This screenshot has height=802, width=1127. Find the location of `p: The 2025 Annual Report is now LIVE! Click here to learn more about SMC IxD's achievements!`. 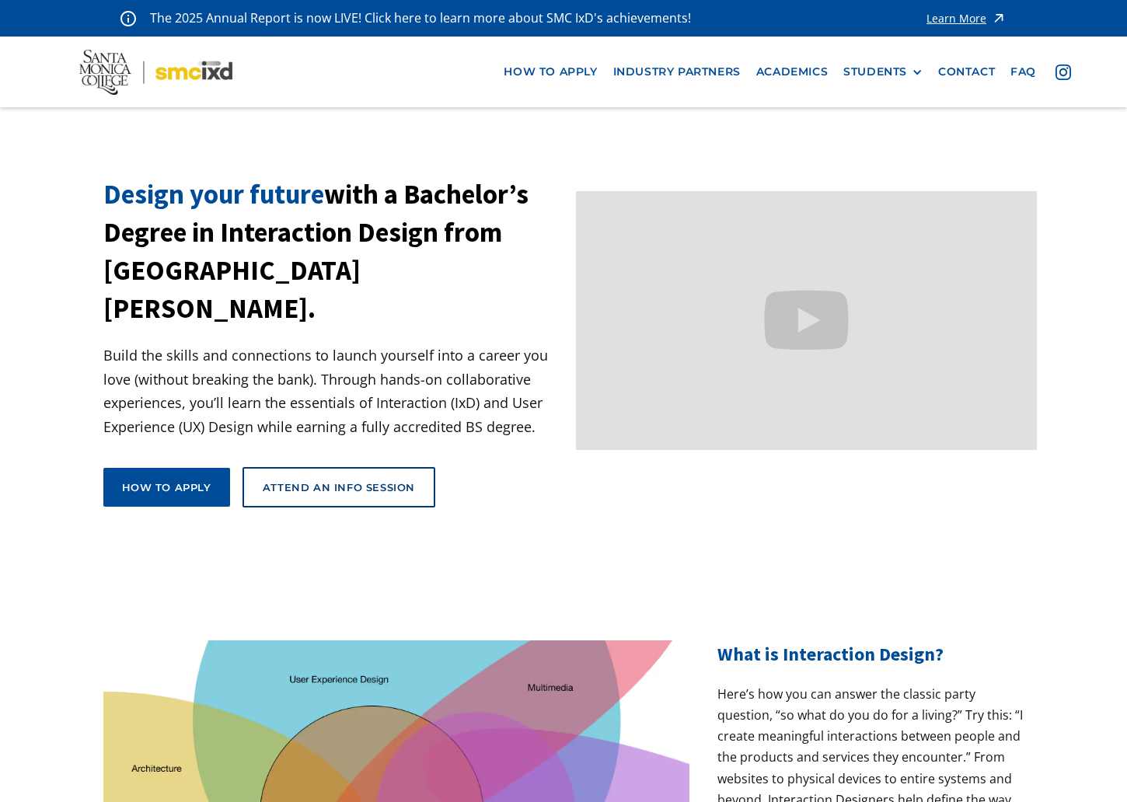

p: The 2025 Annual Report is now LIVE! Click here to learn more about SMC IxD's achievements! is located at coordinates (421, 18).